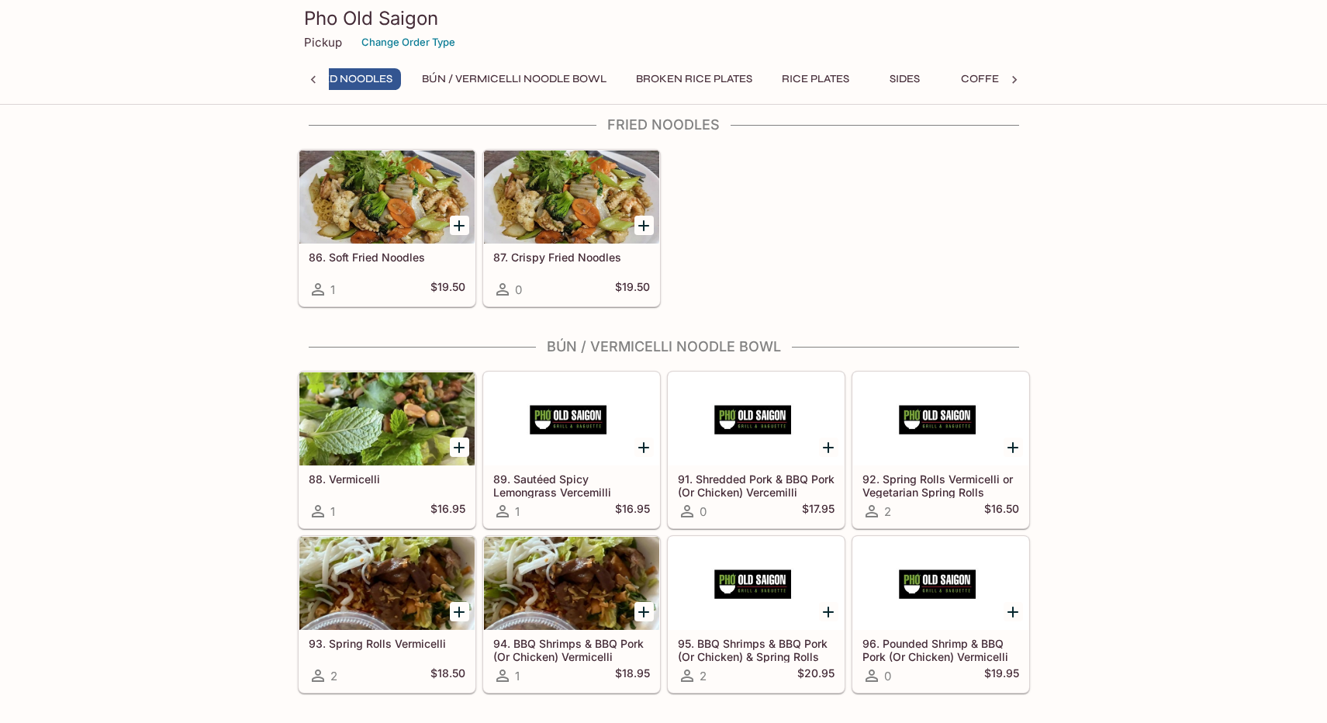 This screenshot has height=723, width=1327. What do you see at coordinates (459, 225) in the screenshot?
I see `button: Add 86. Soft Fried Noodles` at bounding box center [459, 225].